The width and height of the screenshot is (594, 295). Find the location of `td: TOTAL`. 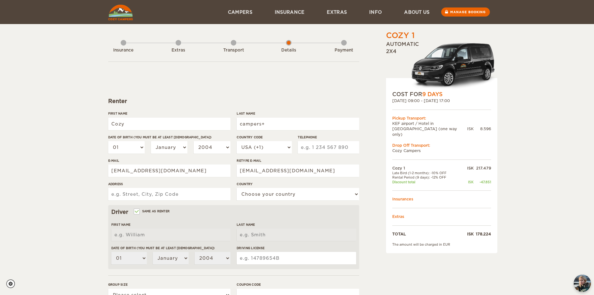

td: TOTAL is located at coordinates (427, 234).